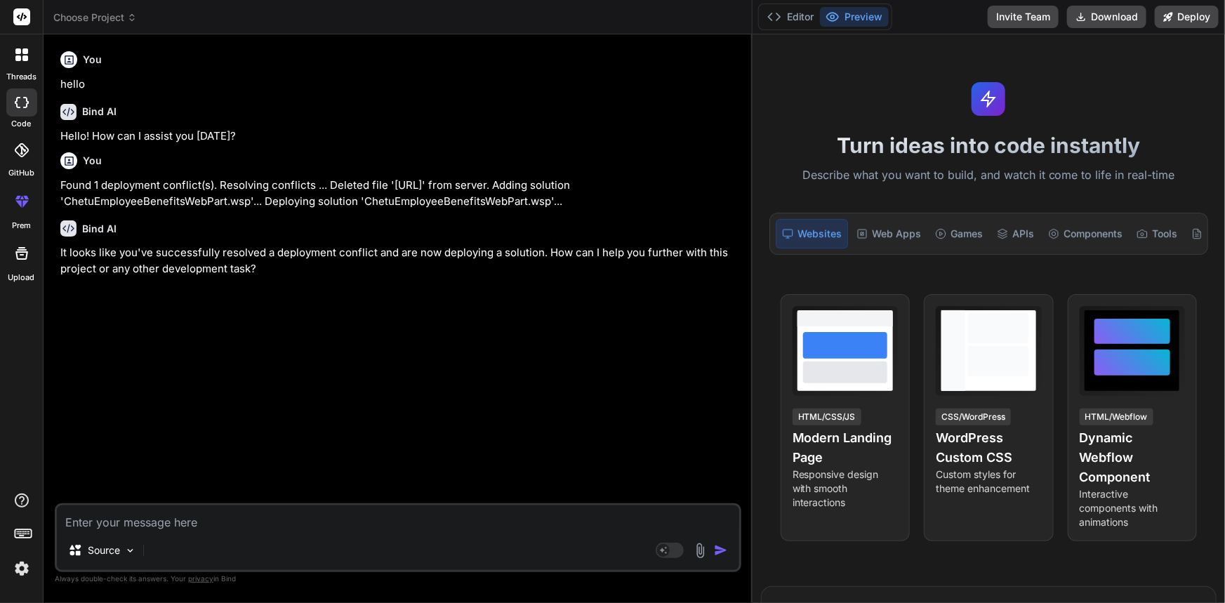 The width and height of the screenshot is (1225, 603). I want to click on div: CSS/WordPress, so click(973, 417).